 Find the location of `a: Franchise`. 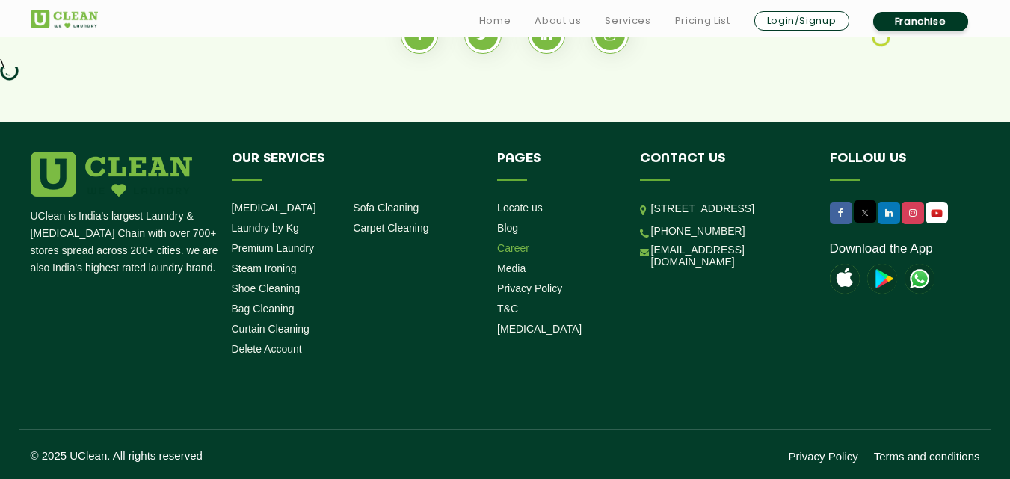

a: Franchise is located at coordinates (921, 22).